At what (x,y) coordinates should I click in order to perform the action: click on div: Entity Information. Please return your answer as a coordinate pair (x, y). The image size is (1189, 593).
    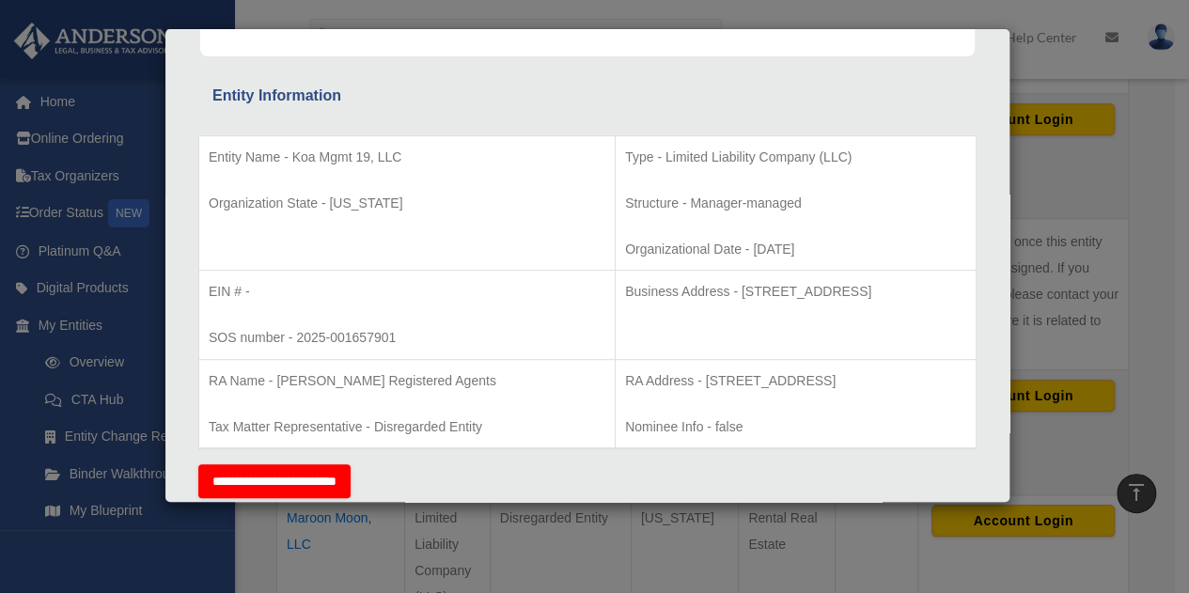
    Looking at the image, I should click on (587, 96).